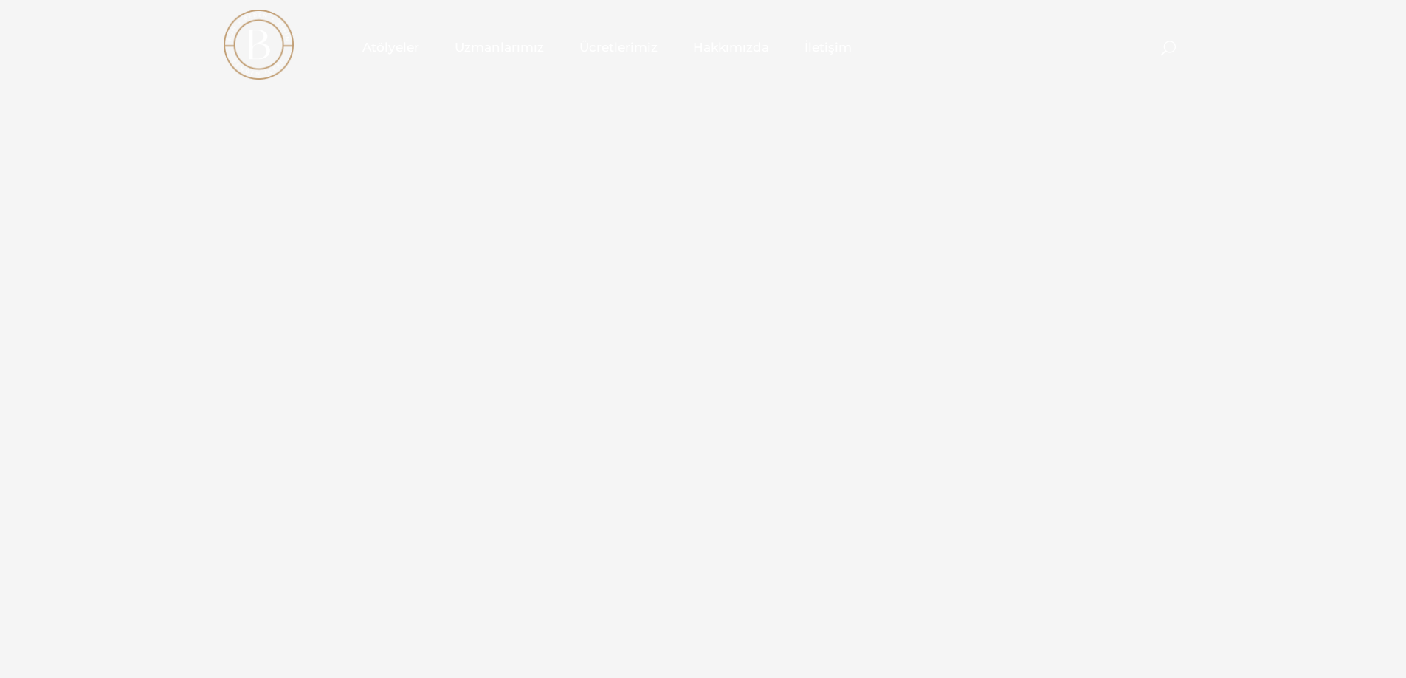  I want to click on a: Uzmanlarımız, so click(499, 47).